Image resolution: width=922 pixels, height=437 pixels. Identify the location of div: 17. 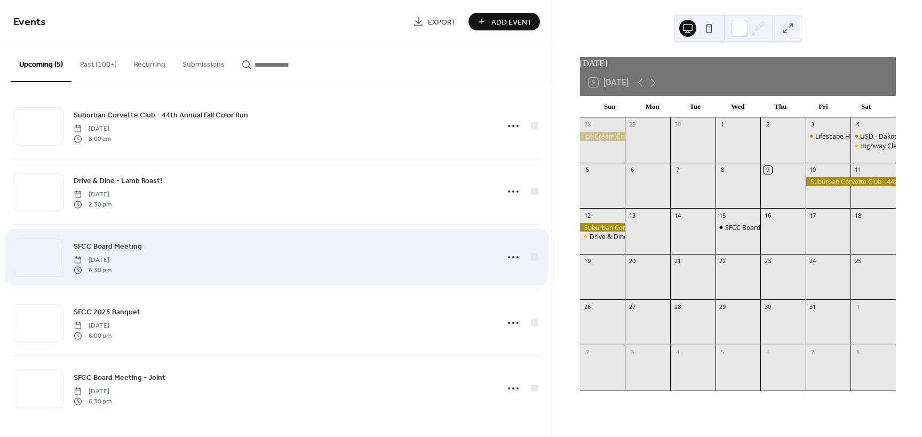
(813, 215).